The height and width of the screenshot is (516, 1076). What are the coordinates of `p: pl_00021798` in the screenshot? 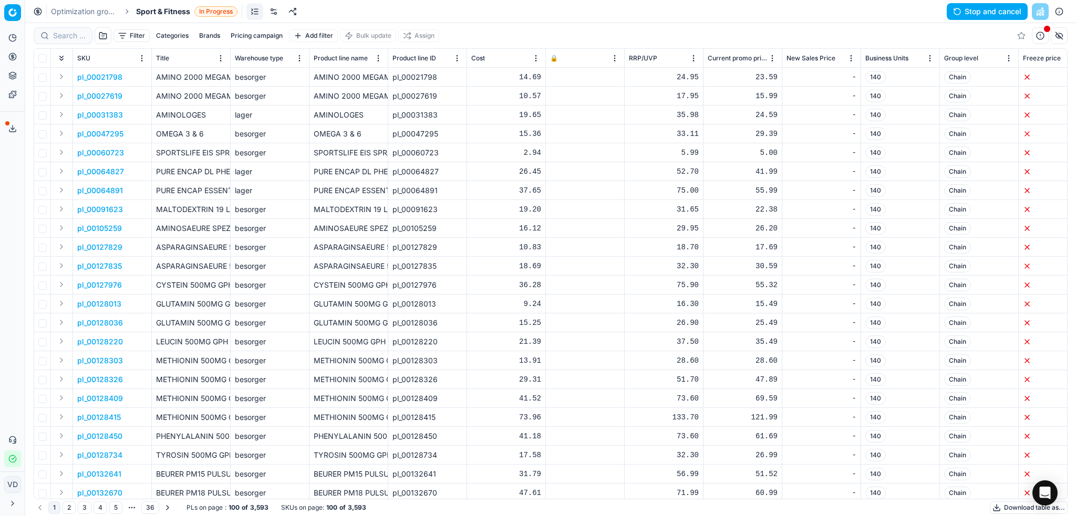 It's located at (100, 77).